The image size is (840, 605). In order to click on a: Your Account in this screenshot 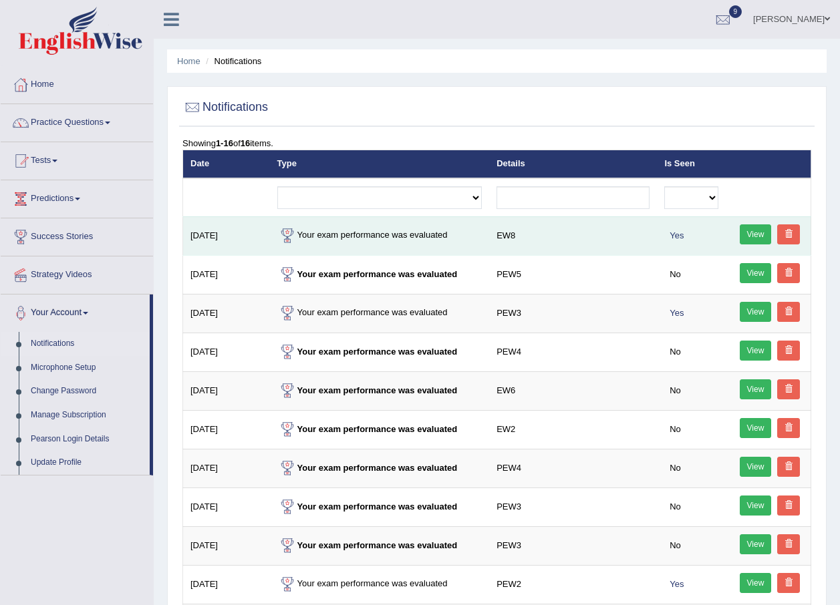, I will do `click(75, 311)`.